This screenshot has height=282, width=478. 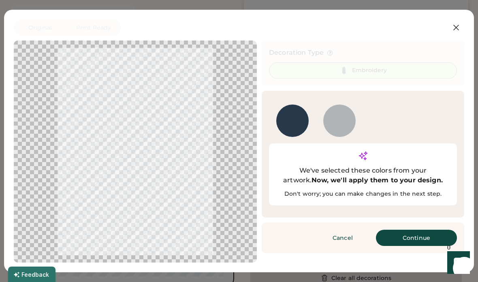 I want to click on img: Thread%20Selected.svg, so click(x=344, y=71).